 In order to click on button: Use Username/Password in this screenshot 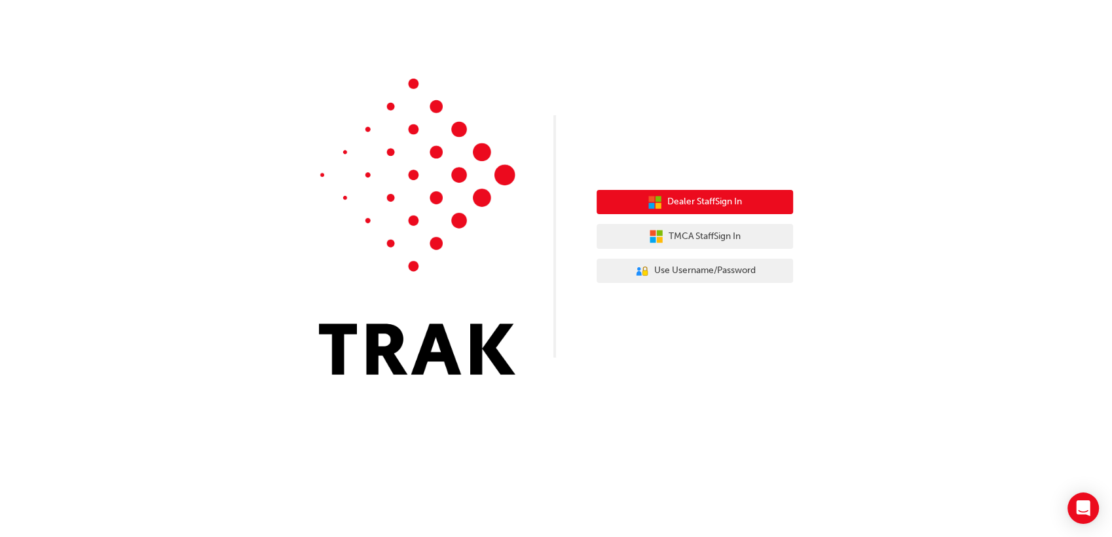, I will do `click(695, 271)`.